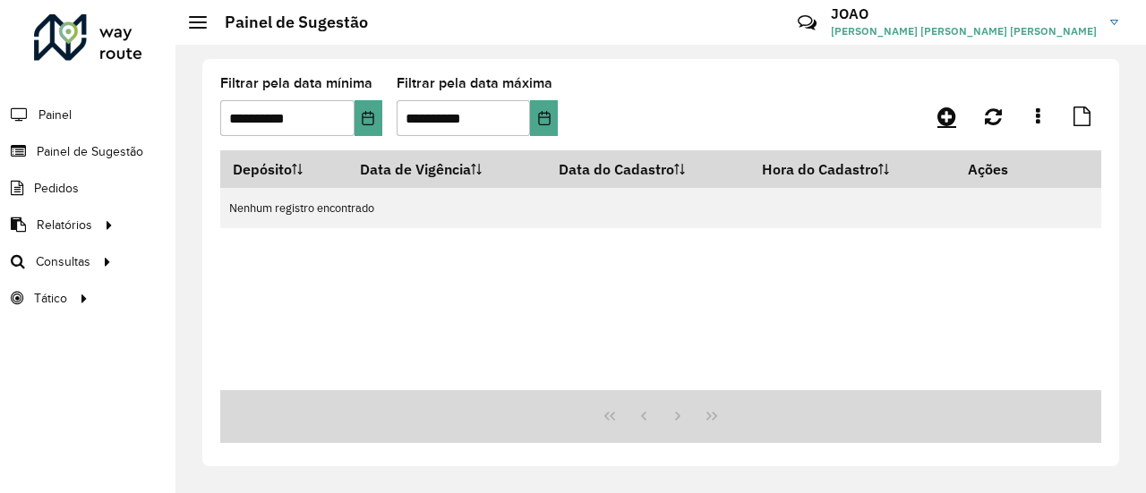 The width and height of the screenshot is (1146, 493). What do you see at coordinates (661, 208) in the screenshot?
I see `td: Nenhum registro encontrado` at bounding box center [661, 208].